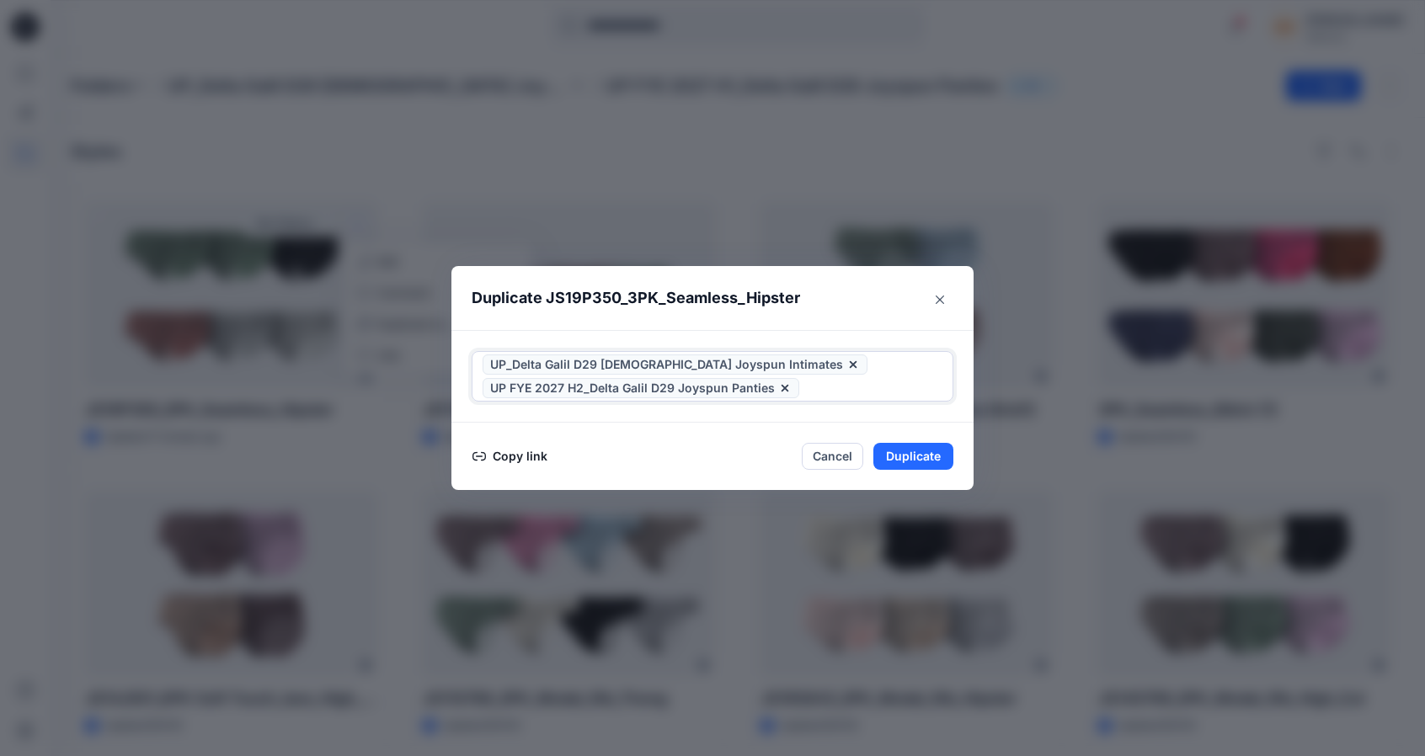  Describe the element at coordinates (632, 388) in the screenshot. I see `span: UP FYE 2027 H2_Delta Galil D29 Joyspun Panties` at that location.